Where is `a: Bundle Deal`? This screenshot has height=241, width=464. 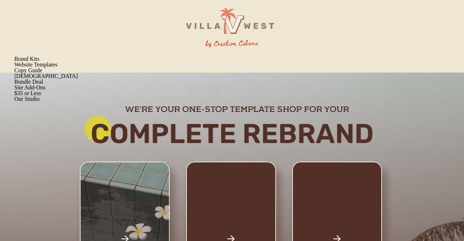 a: Bundle Deal is located at coordinates (29, 82).